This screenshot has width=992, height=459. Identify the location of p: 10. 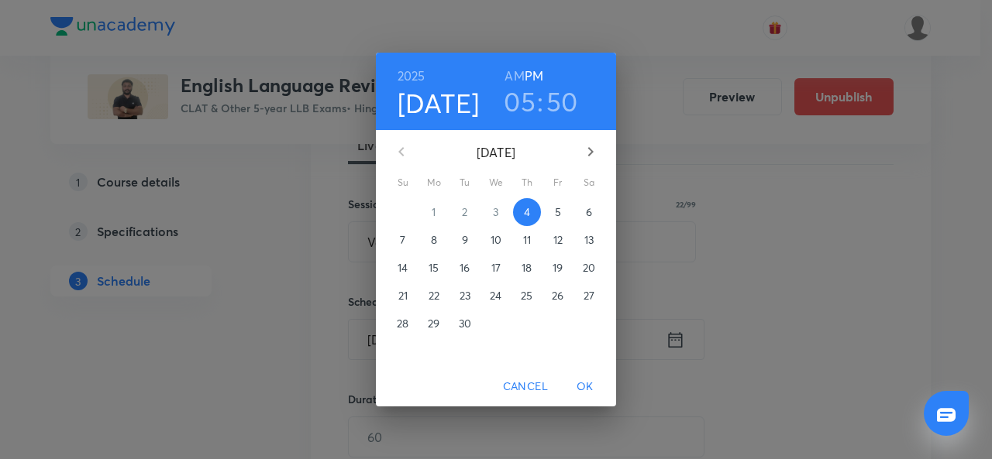
(496, 240).